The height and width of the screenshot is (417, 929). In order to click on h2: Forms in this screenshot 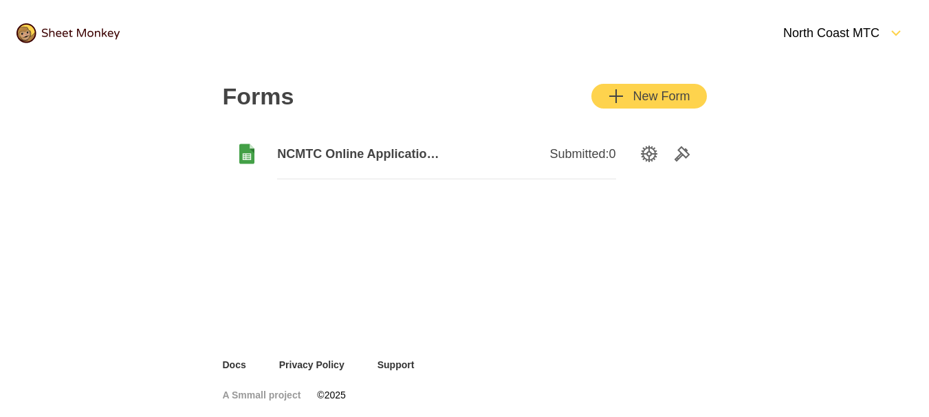, I will do `click(258, 96)`.